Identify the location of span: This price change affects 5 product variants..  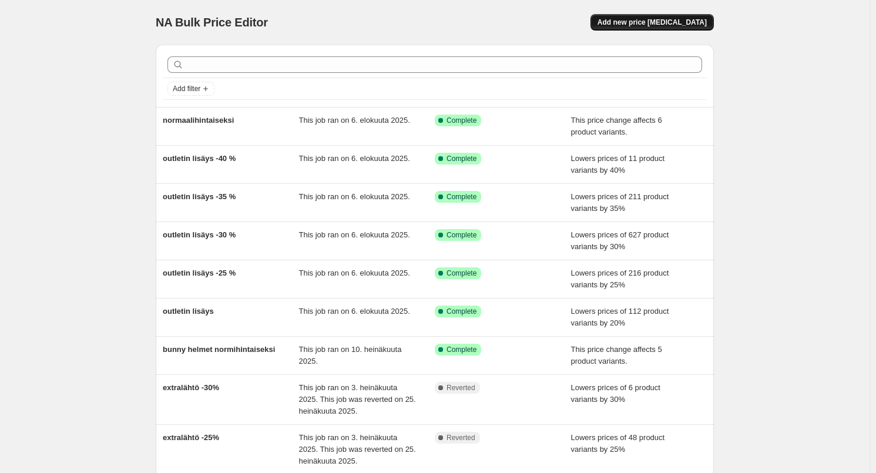
(616, 355).